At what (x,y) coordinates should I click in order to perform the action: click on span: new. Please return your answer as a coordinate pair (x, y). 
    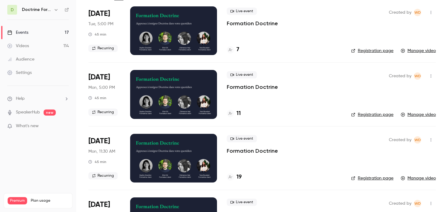
    Looking at the image, I should click on (50, 113).